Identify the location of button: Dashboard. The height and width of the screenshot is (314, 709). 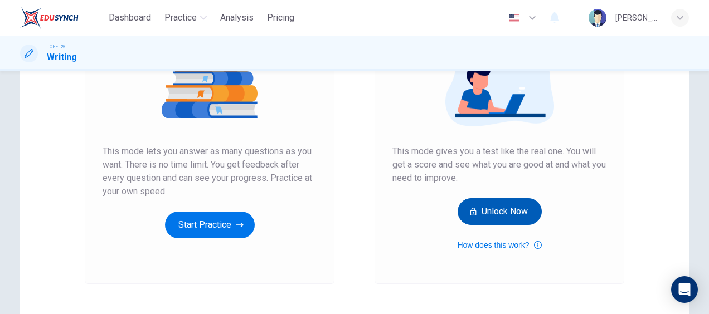
(130, 18).